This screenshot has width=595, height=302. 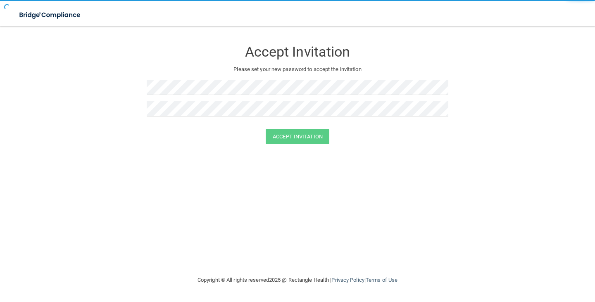 I want to click on h3: Accept Invitation, so click(x=298, y=52).